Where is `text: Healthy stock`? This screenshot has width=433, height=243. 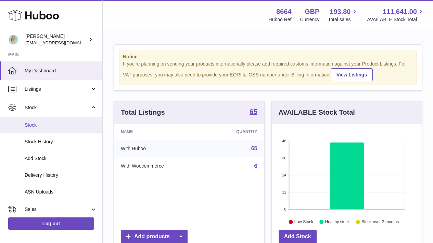
text: Healthy stock is located at coordinates (337, 222).